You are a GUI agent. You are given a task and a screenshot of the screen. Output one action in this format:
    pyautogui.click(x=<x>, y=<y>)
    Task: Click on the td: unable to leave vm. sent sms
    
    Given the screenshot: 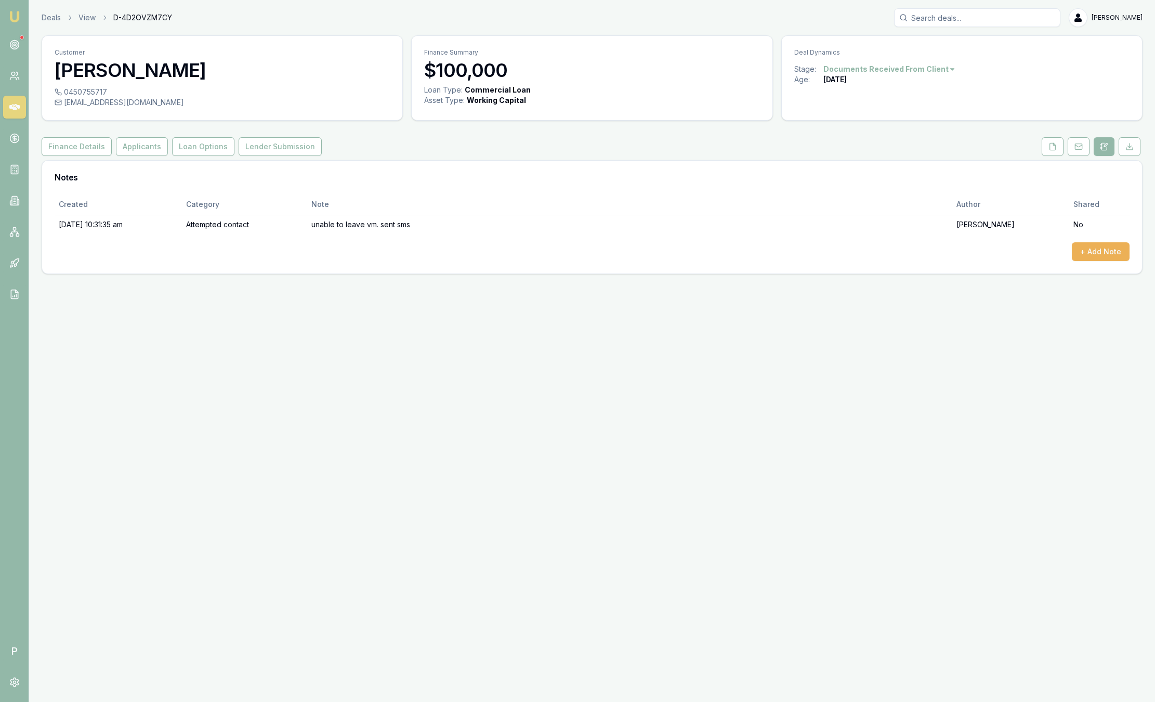 What is the action you would take?
    pyautogui.click(x=630, y=224)
    